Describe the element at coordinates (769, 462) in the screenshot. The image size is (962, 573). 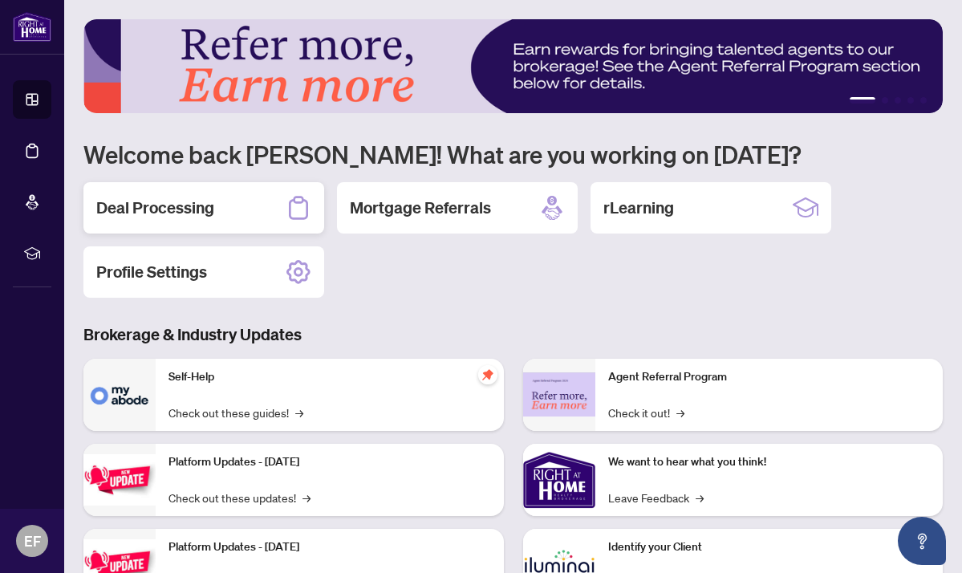
I see `p: We want to hear what you think!` at that location.